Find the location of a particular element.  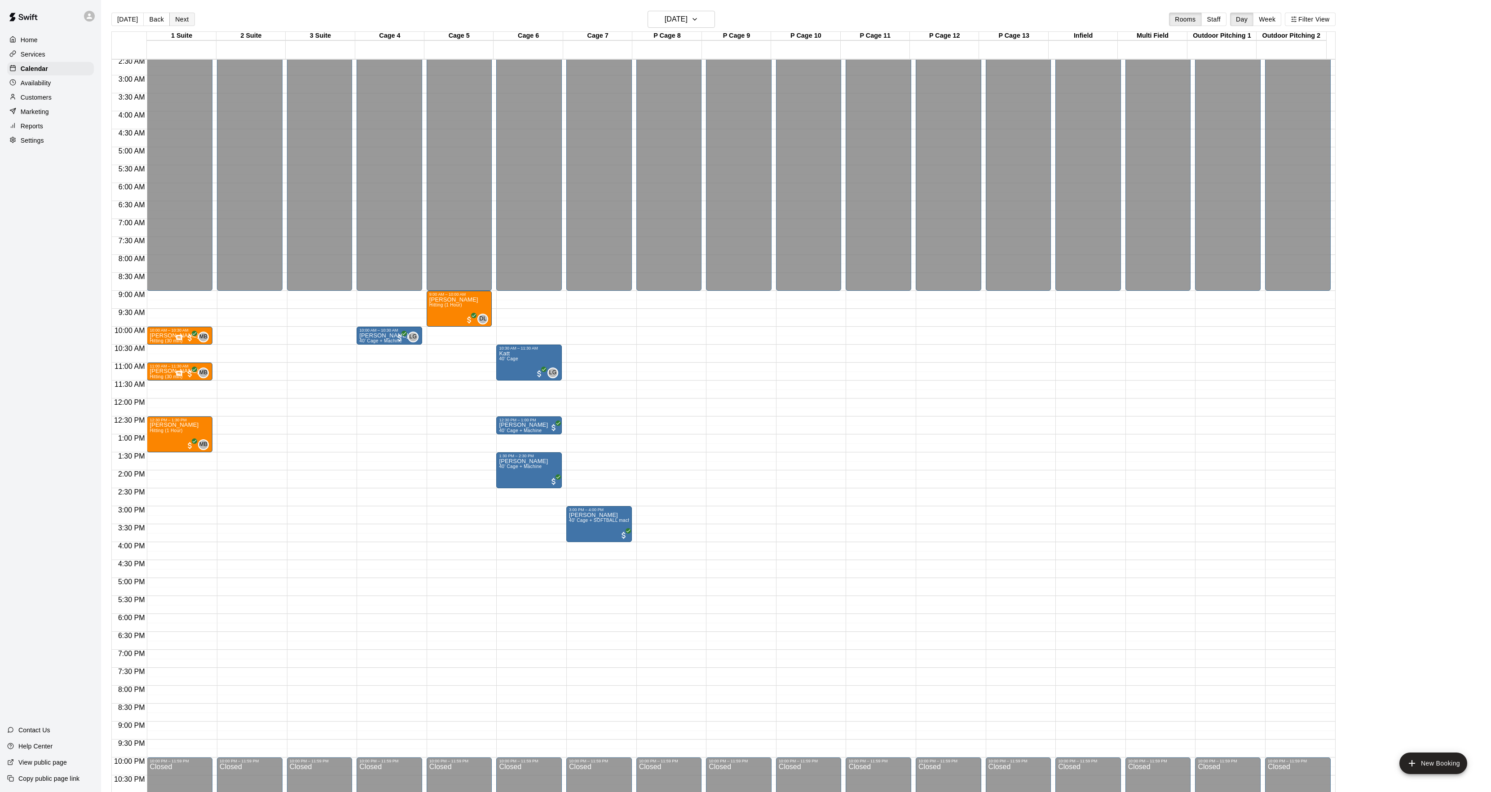

div: Logan Gersbeck (Owner) is located at coordinates (553, 373).